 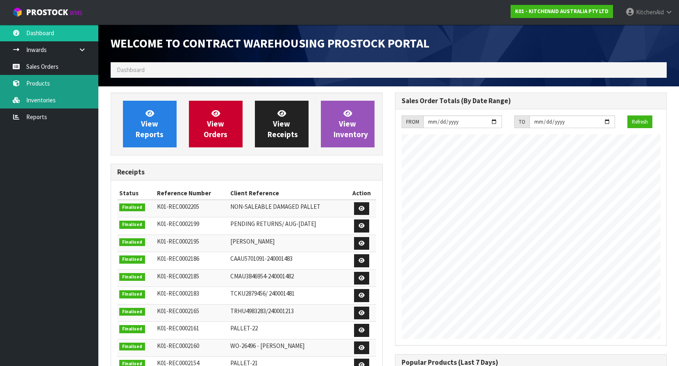 I want to click on th: Client Reference, so click(x=288, y=193).